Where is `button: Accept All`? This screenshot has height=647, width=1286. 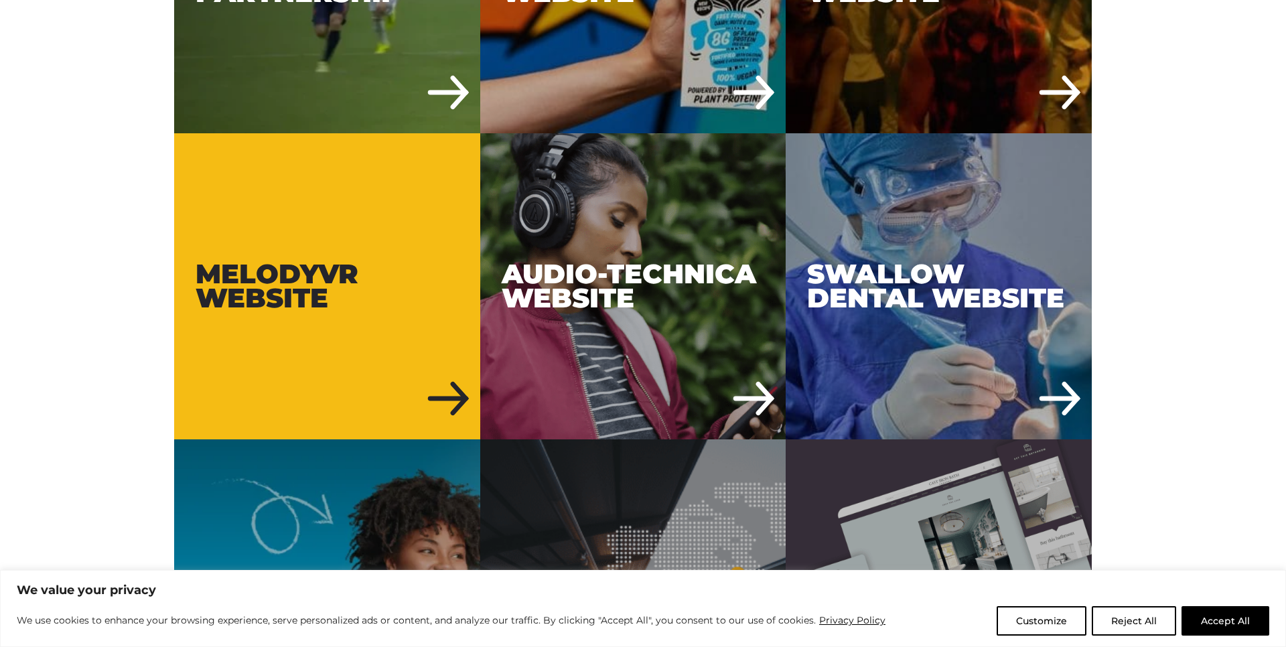
button: Accept All is located at coordinates (1225, 621).